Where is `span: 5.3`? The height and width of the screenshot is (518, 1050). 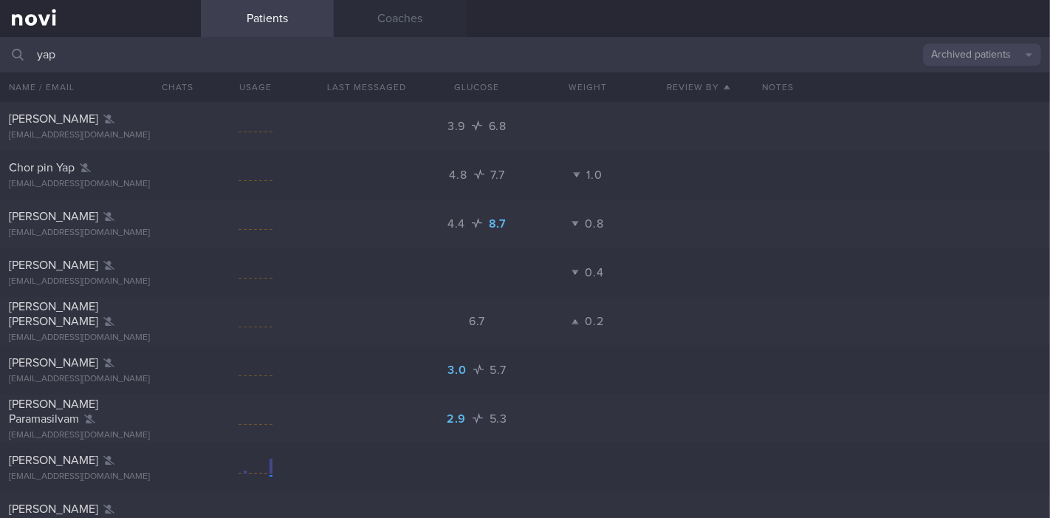 span: 5.3 is located at coordinates (498, 419).